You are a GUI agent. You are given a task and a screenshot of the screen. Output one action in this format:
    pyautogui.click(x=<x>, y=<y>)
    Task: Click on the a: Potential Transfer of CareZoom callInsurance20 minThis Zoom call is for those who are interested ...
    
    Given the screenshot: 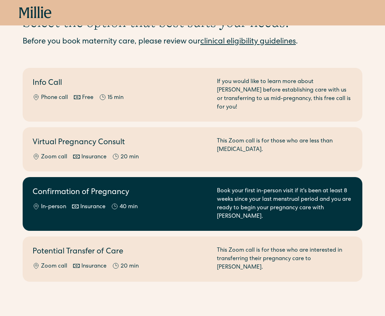 What is the action you would take?
    pyautogui.click(x=192, y=259)
    